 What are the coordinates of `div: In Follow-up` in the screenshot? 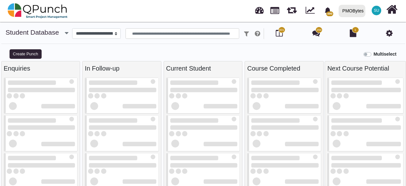 It's located at (122, 68).